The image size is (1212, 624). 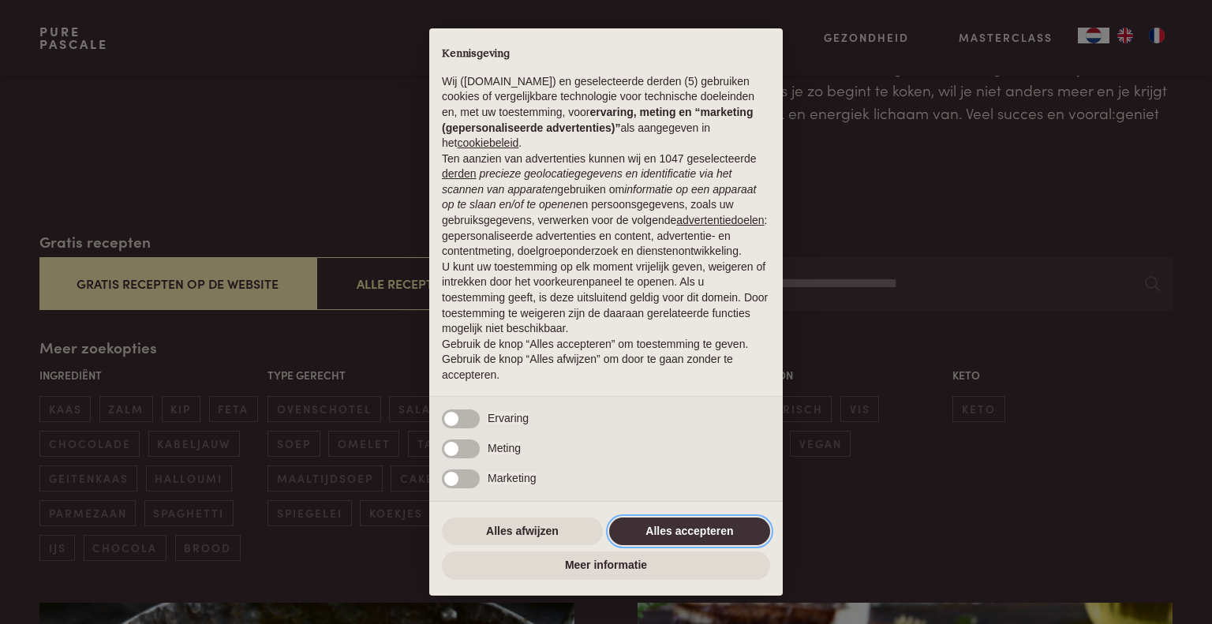 I want to click on p: Ten aanzien van advertenties kunnen wij en 1047 geselecteerde gebruiken om en persoonsgegevens, z..., so click(x=606, y=205).